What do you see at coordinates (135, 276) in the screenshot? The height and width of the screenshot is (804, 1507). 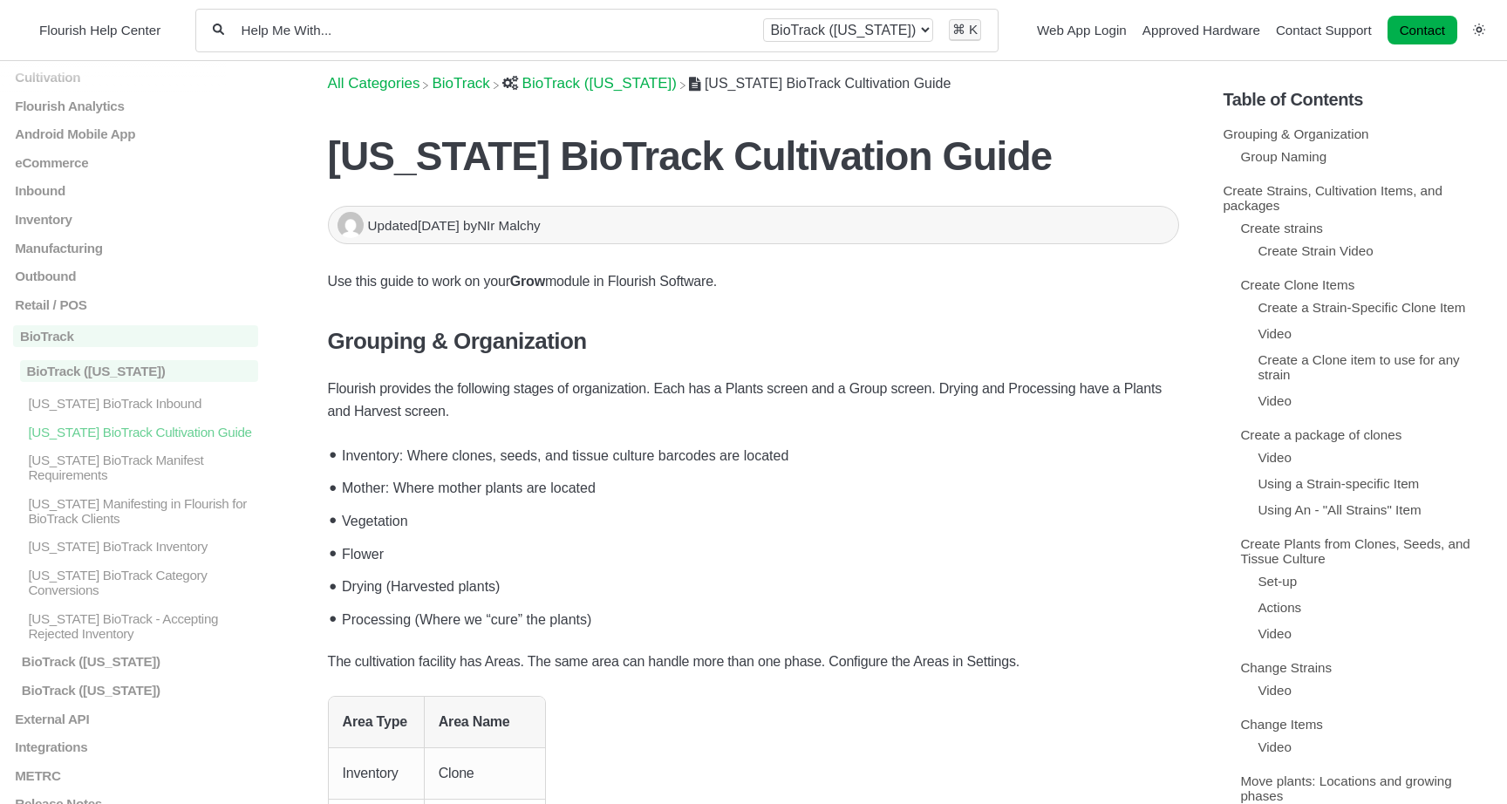 I see `a: Outbound` at bounding box center [135, 276].